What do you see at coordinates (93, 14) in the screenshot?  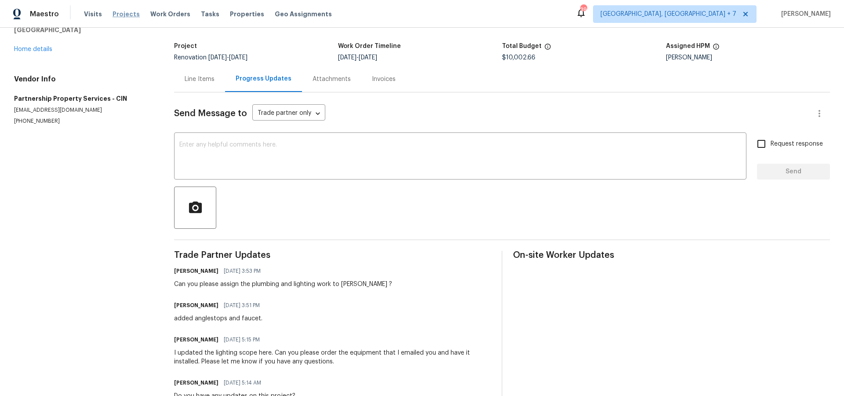 I see `span: Visits` at bounding box center [93, 14].